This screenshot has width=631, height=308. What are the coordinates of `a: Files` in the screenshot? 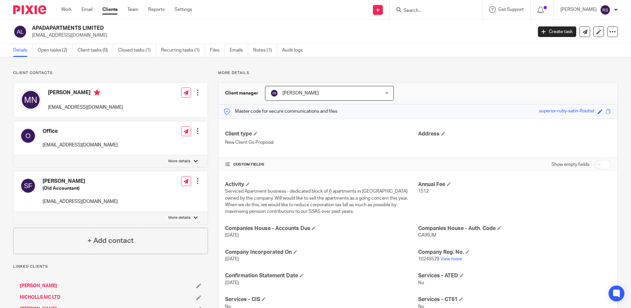 It's located at (217, 50).